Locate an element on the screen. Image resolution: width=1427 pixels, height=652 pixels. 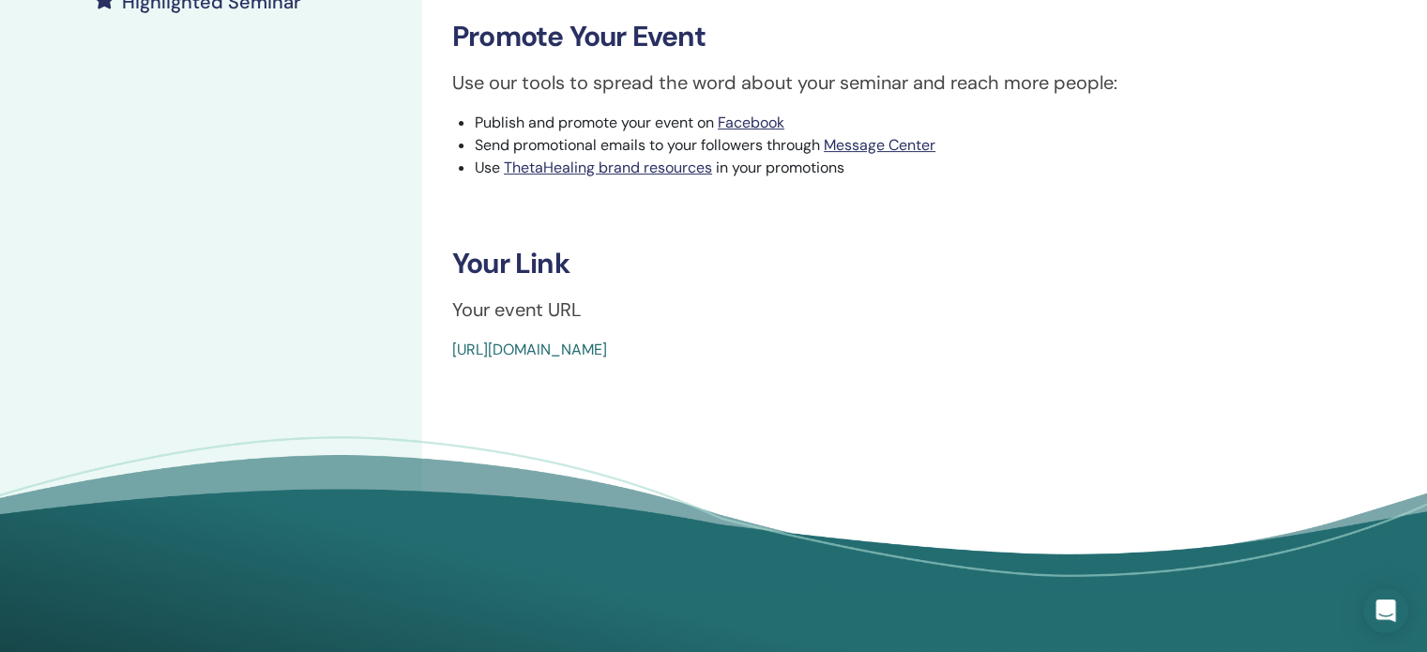
h3: Your Link is located at coordinates (898, 264).